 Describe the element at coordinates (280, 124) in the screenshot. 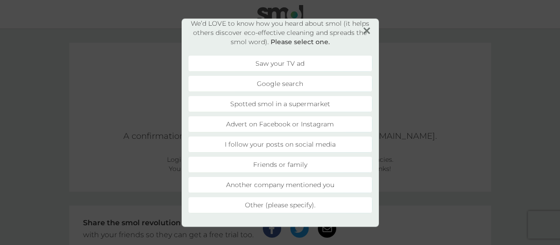

I see `li: Advert on Facebook or Instagram` at that location.